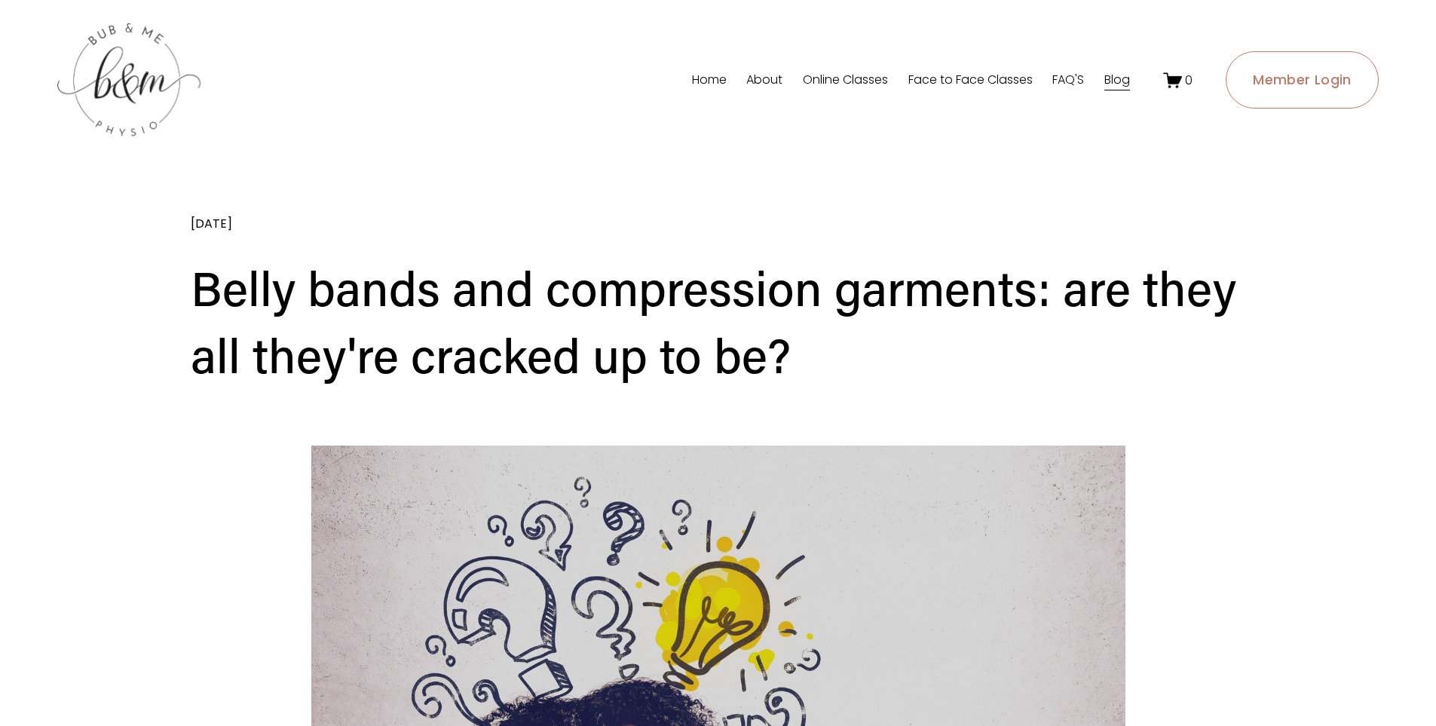 This screenshot has width=1436, height=726. What do you see at coordinates (1178, 80) in the screenshot?
I see `a: 0 items in cart` at bounding box center [1178, 80].